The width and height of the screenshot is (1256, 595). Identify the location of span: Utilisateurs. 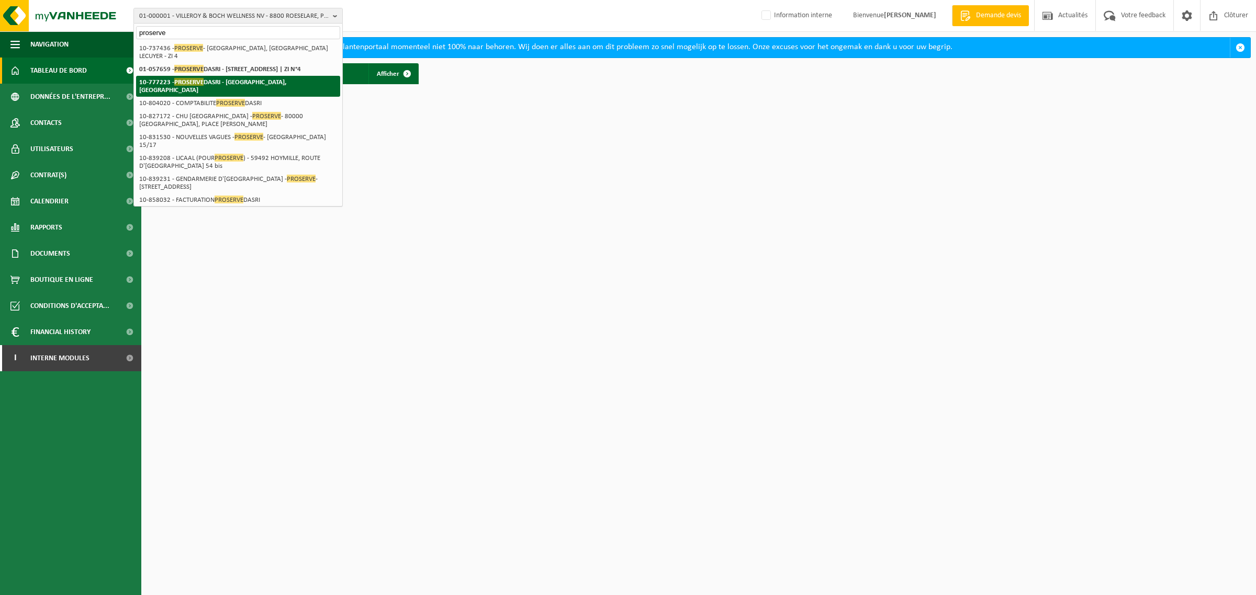
(52, 149).